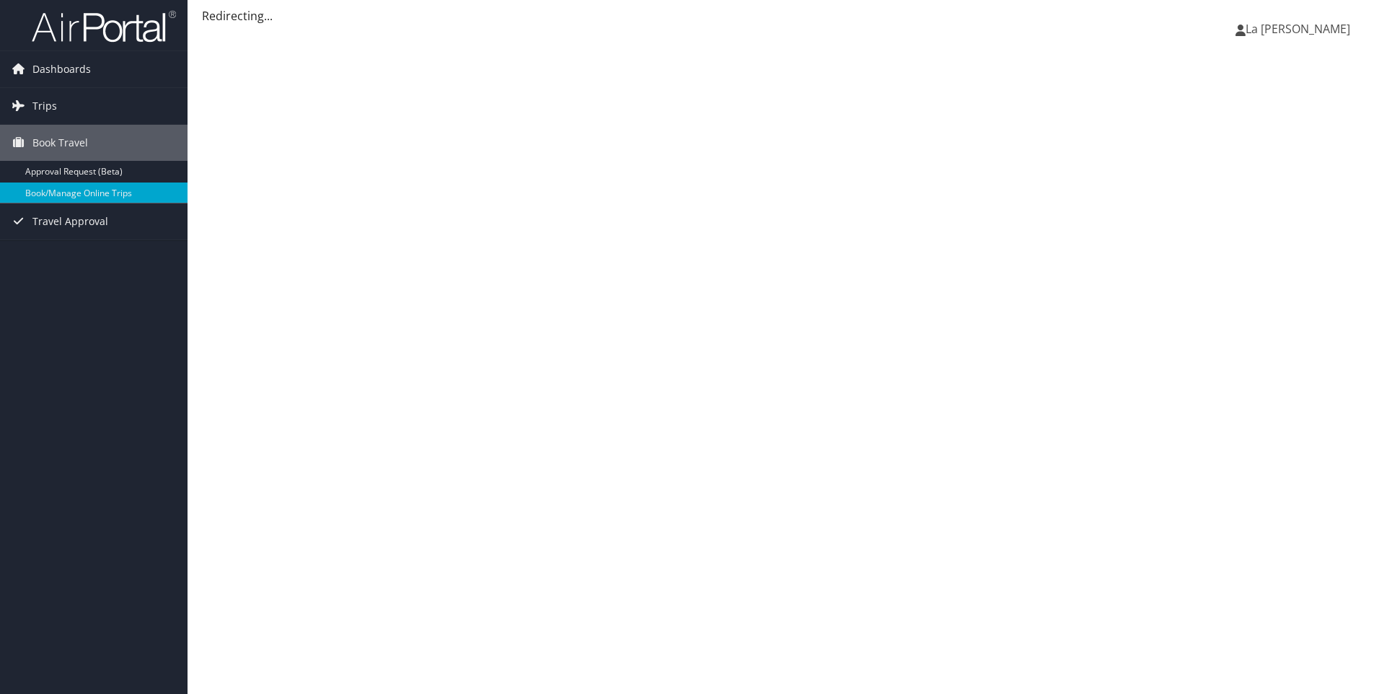 This screenshot has height=694, width=1379. What do you see at coordinates (61, 69) in the screenshot?
I see `span: Dashboards` at bounding box center [61, 69].